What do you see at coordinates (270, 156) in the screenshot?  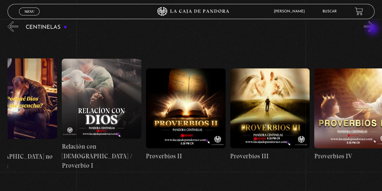 I see `h4: Proverbios III` at bounding box center [270, 156].